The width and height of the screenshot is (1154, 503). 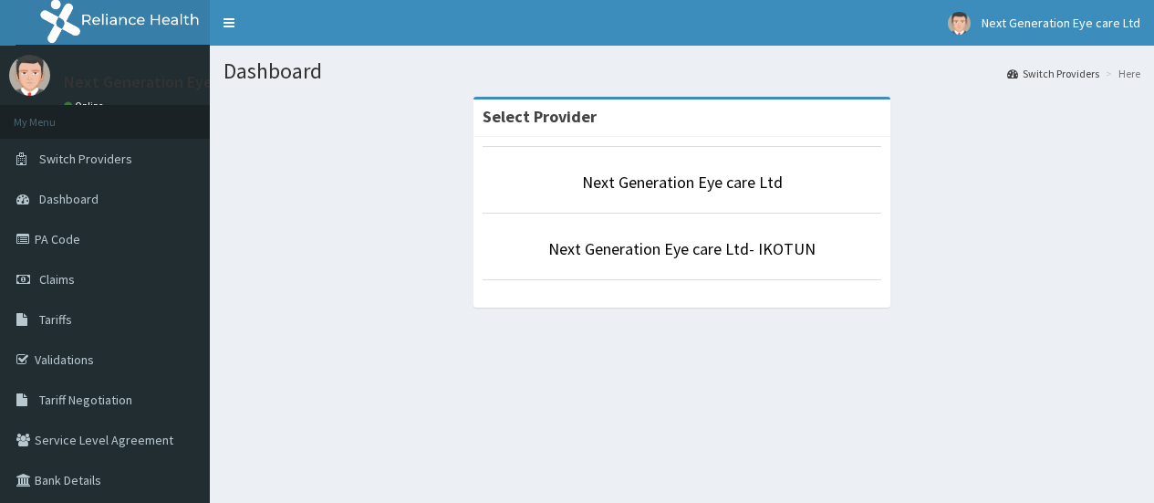 I want to click on a: Next Generation Eye care Ltd- IKOTUN, so click(x=681, y=248).